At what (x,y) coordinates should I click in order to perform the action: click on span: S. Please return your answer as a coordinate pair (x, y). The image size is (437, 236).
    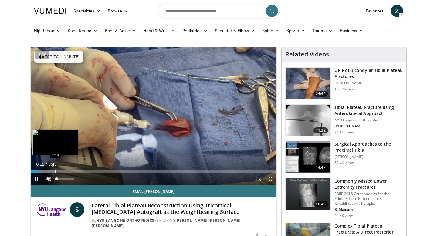
    Looking at the image, I should click on (77, 210).